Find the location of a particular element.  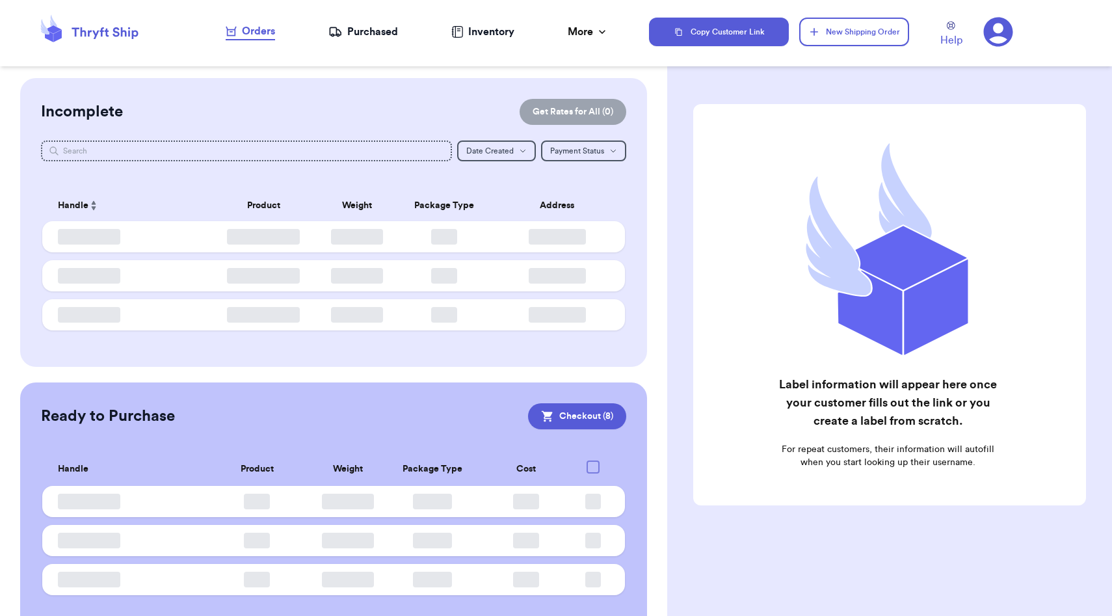

a: Purchased is located at coordinates (363, 32).